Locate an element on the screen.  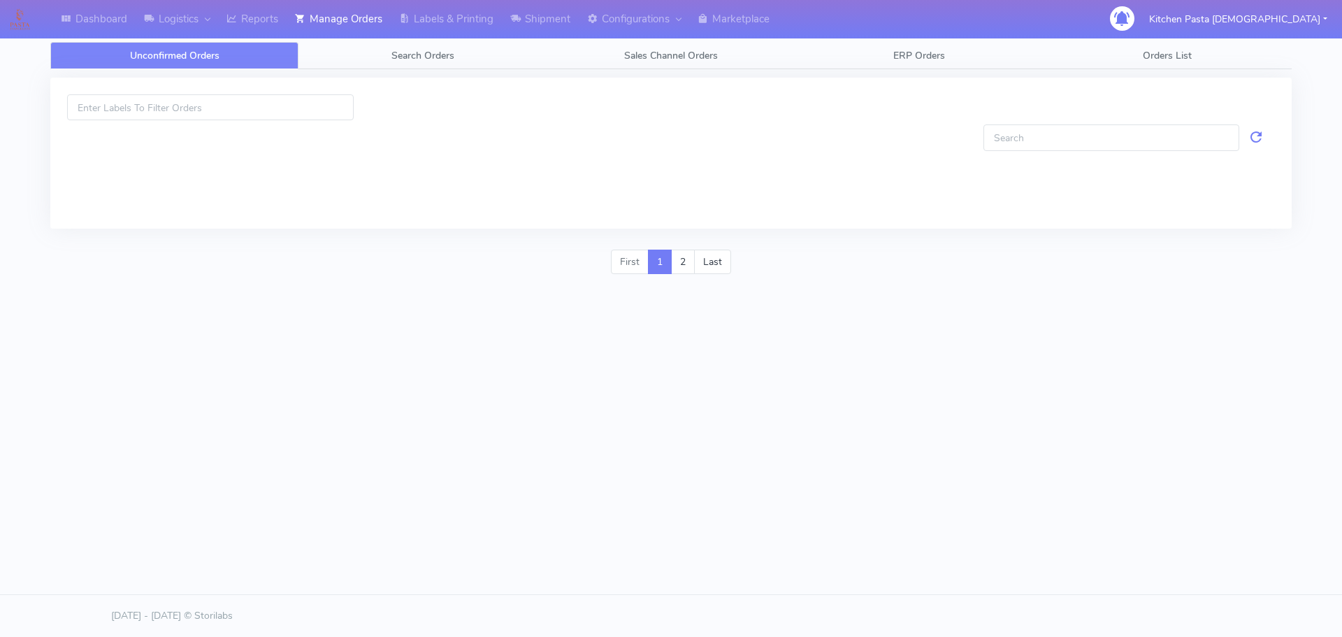
input: Enter Labels To Filter Orders is located at coordinates (210, 107).